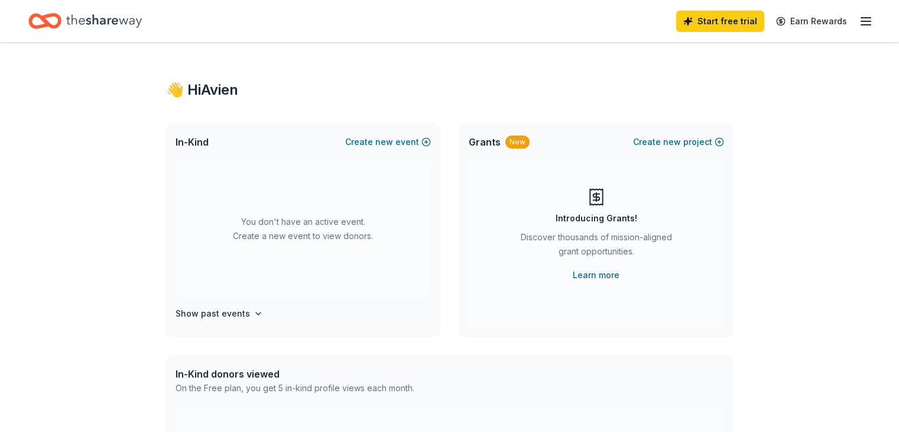 The height and width of the screenshot is (432, 899). I want to click on a: Start free trial, so click(720, 21).